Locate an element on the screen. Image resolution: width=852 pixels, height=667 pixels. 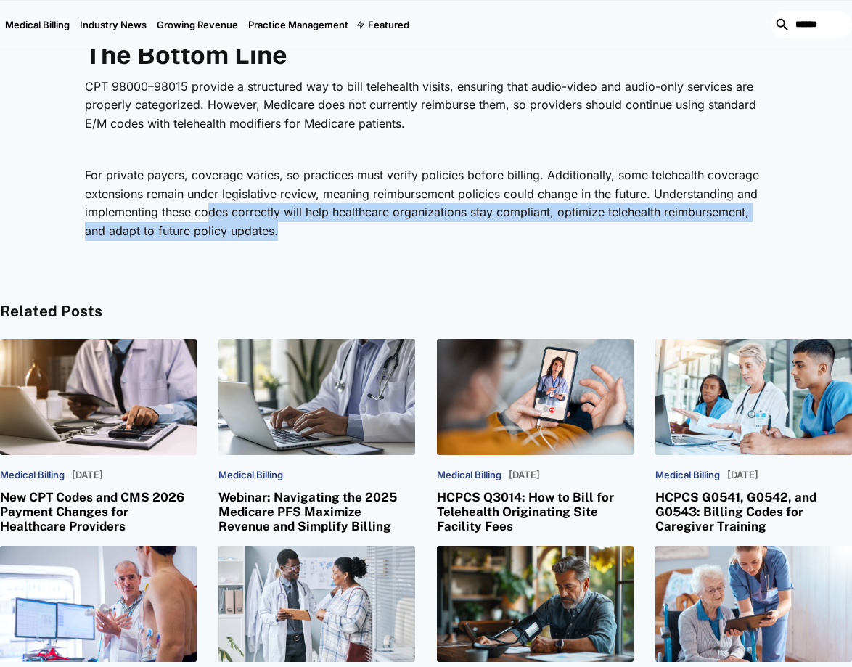
a: Medical BillingWebinar: Navigating the 2025 Medicare PFS Maximize Revenue and Simplify Billing is located at coordinates (316, 436).